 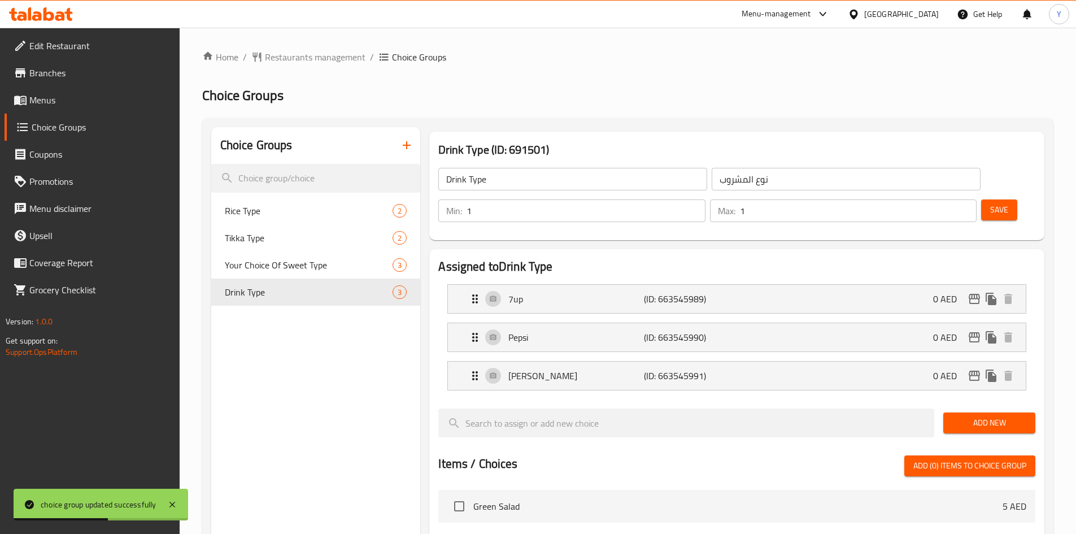 What do you see at coordinates (737, 267) in the screenshot?
I see `h2: Assigned to Drink Type` at bounding box center [737, 267].